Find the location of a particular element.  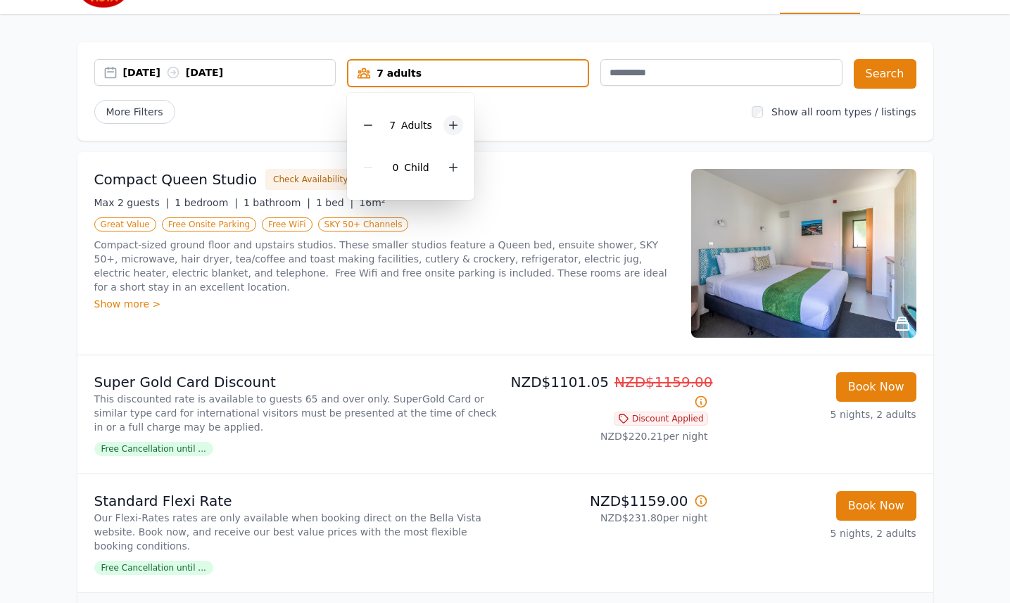

p: NZD$1101.05 is located at coordinates (610, 392).